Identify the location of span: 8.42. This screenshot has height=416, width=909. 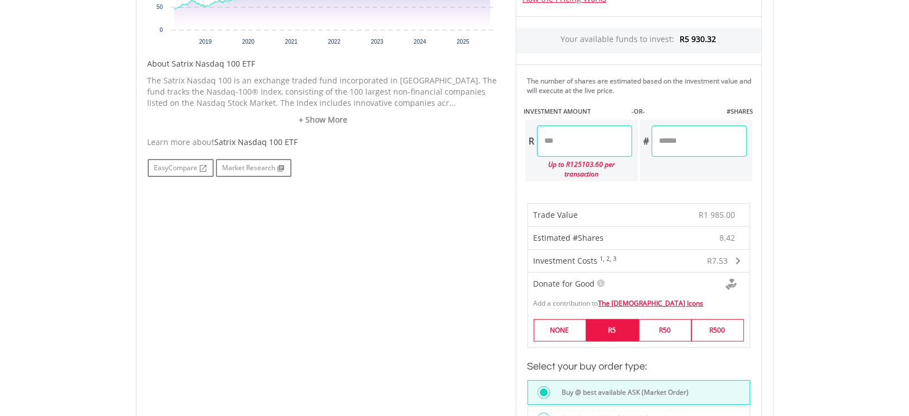
(727, 238).